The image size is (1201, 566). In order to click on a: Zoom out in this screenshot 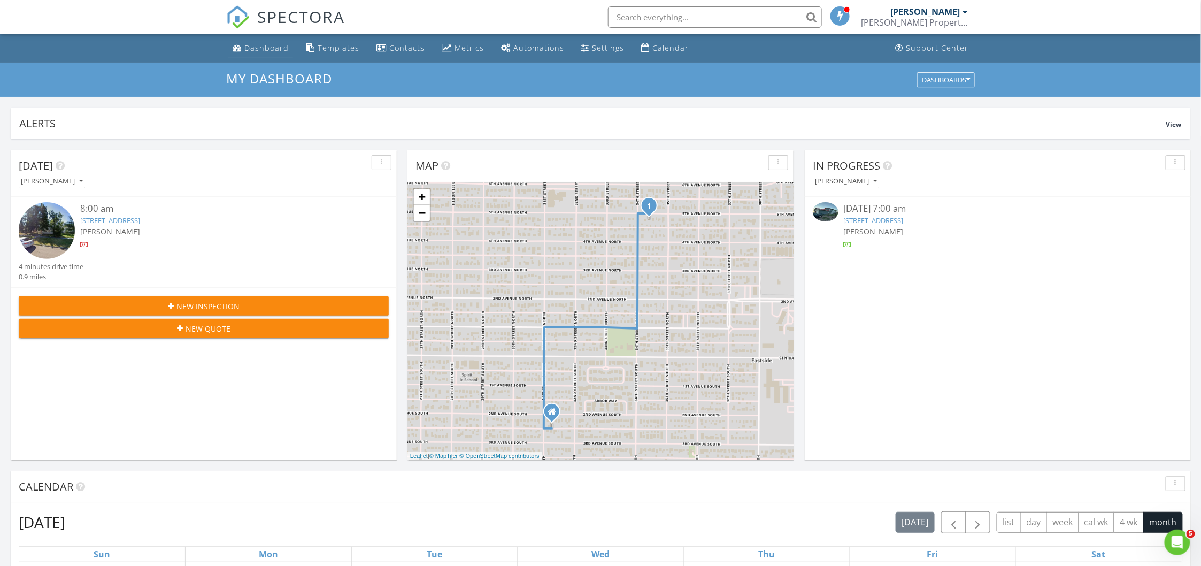, I will do `click(422, 213)`.